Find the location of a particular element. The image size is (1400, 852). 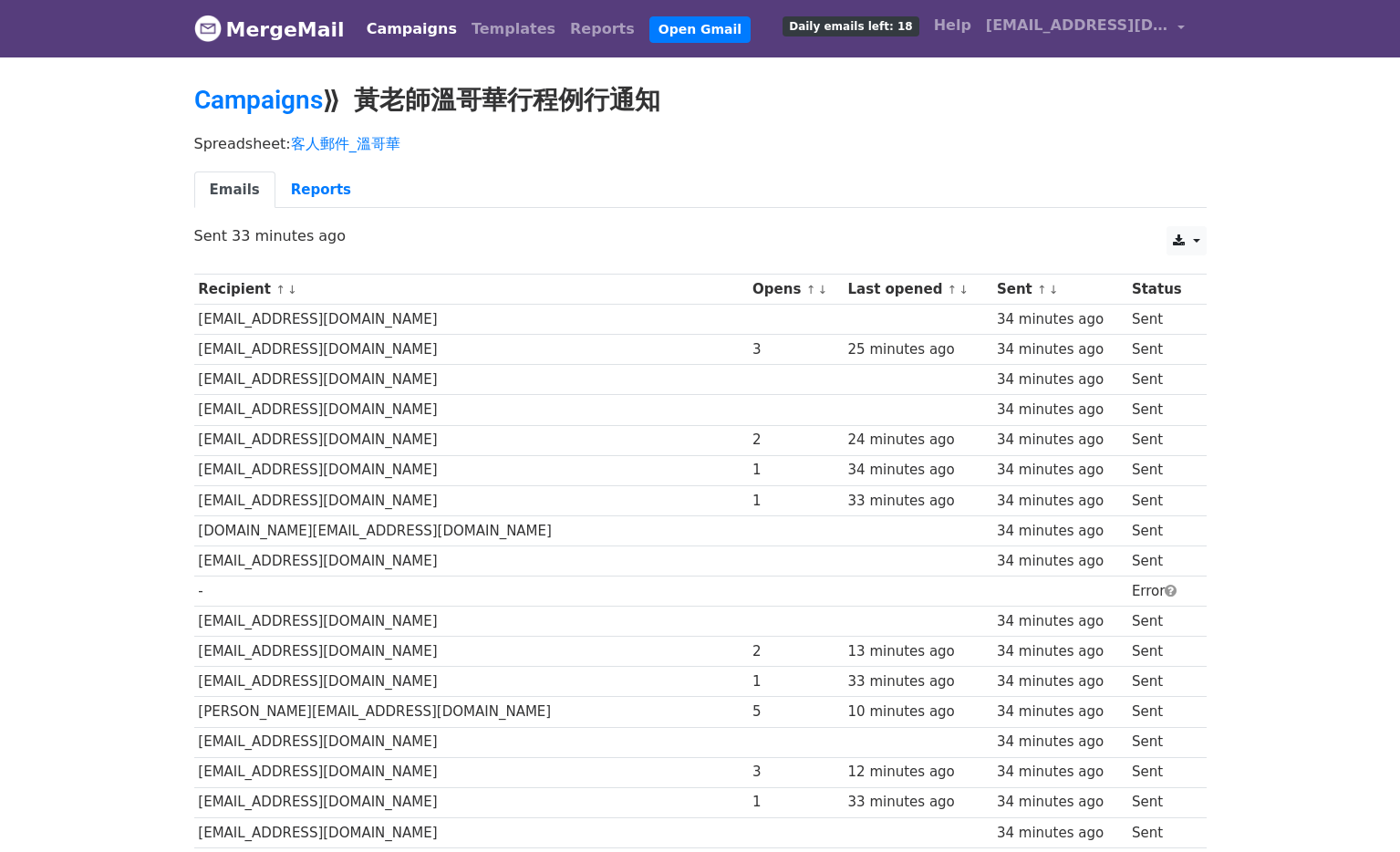

div: 25 minutes ago is located at coordinates (918, 349).